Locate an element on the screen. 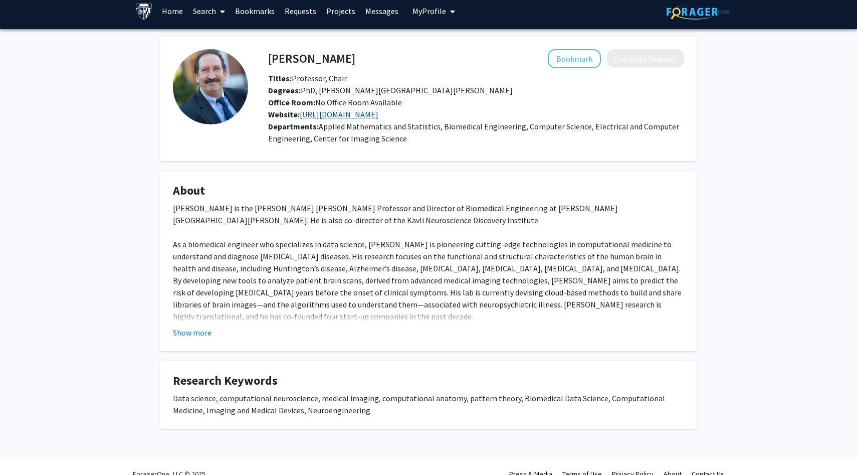 The width and height of the screenshot is (857, 475). button: Add Michael Miller to Bookmarks is located at coordinates (575, 59).